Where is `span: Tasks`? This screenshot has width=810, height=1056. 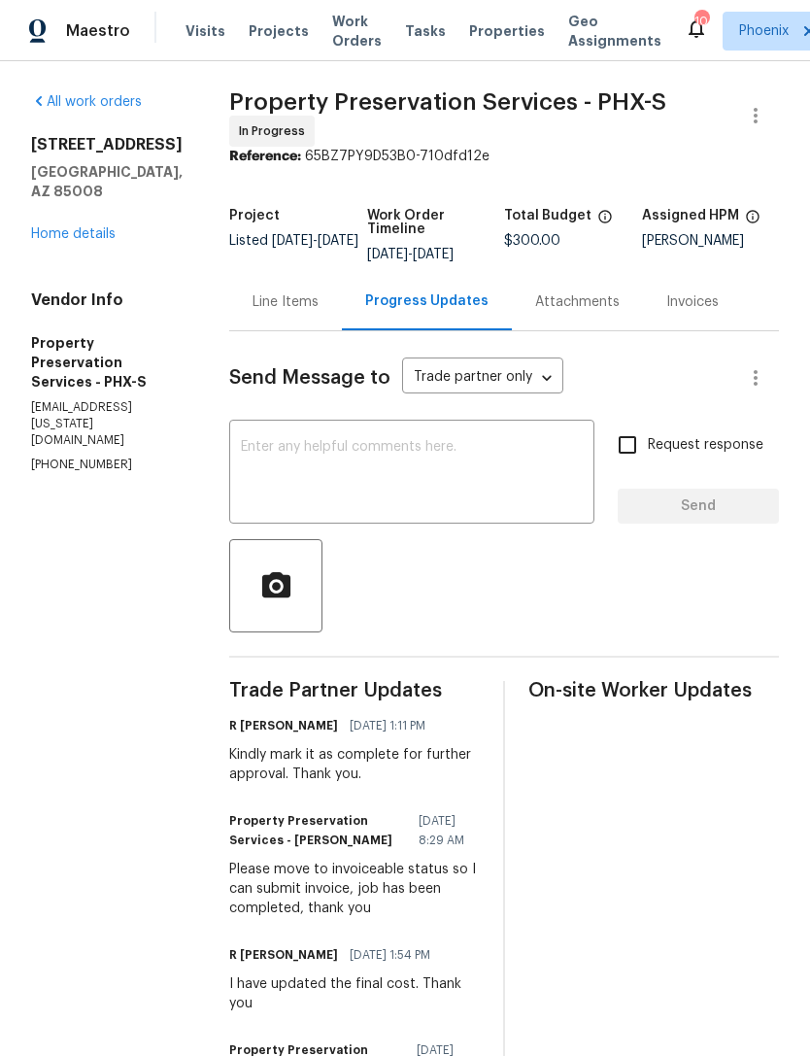
span: Tasks is located at coordinates (425, 31).